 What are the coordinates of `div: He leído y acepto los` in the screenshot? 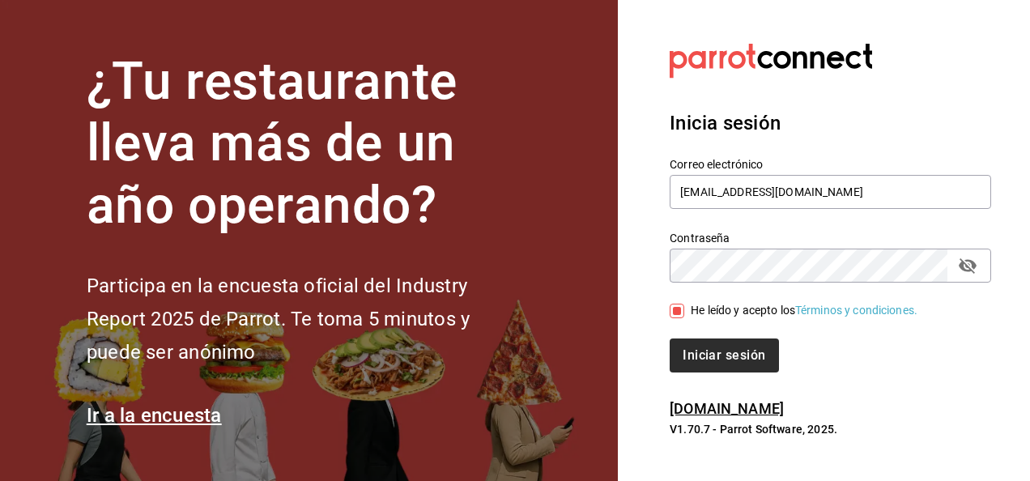 It's located at (804, 310).